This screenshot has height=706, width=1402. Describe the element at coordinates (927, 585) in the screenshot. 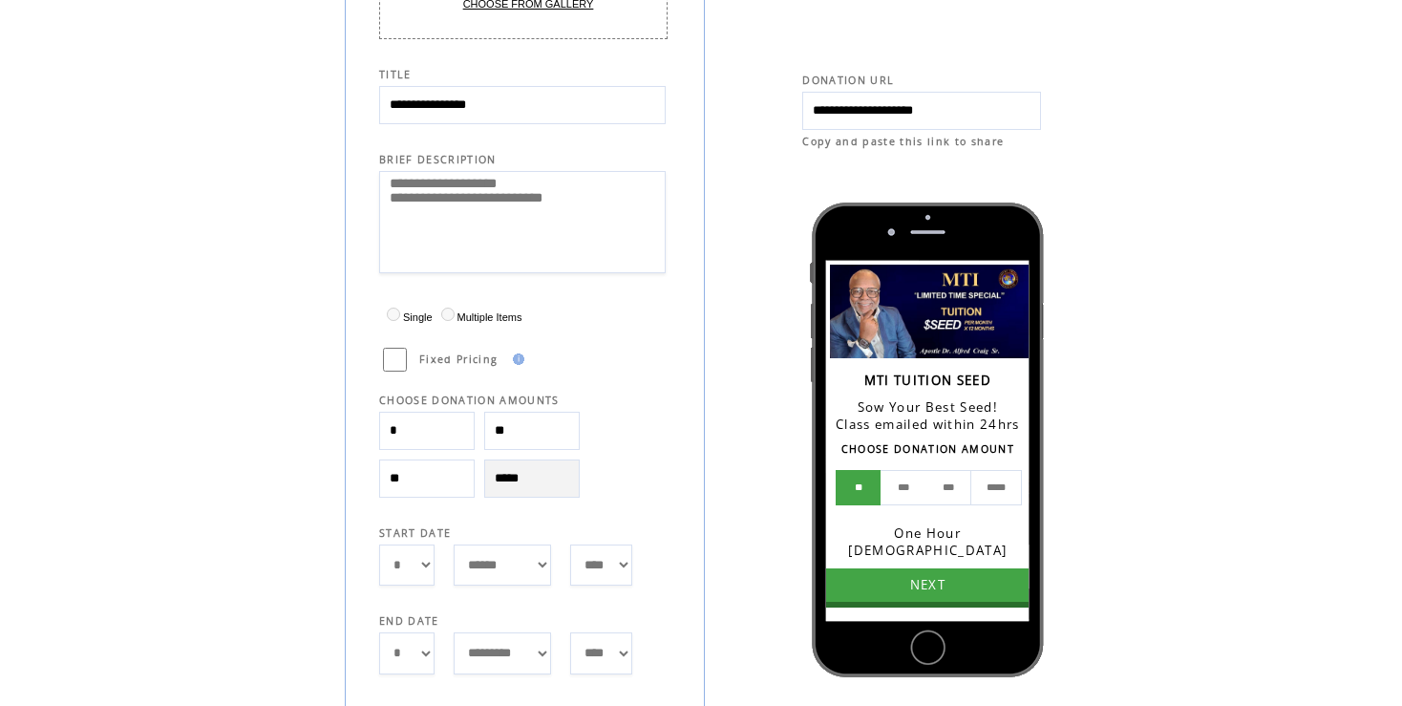

I see `a: NEXT` at that location.